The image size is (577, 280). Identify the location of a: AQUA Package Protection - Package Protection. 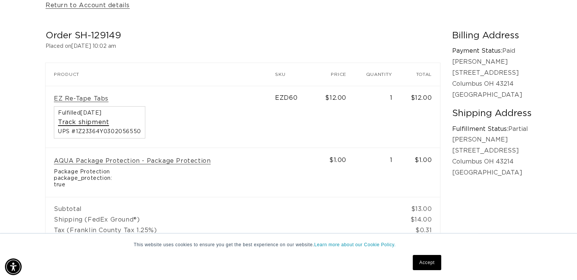
(132, 161).